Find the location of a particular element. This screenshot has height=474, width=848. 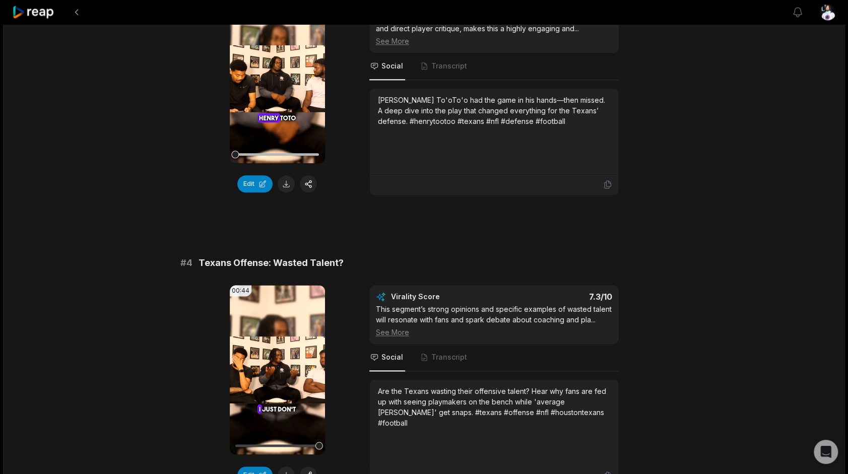

button: Edit is located at coordinates (255, 184).